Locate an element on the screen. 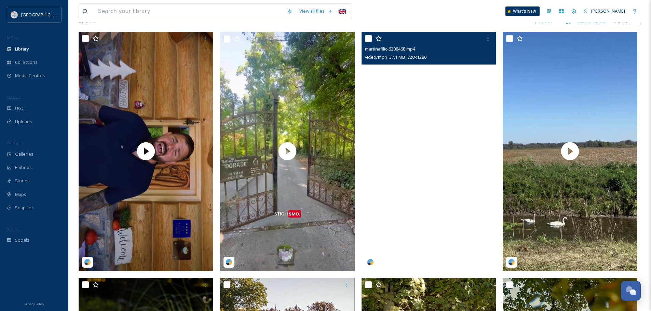  a: Privacy Policy is located at coordinates (34, 304).